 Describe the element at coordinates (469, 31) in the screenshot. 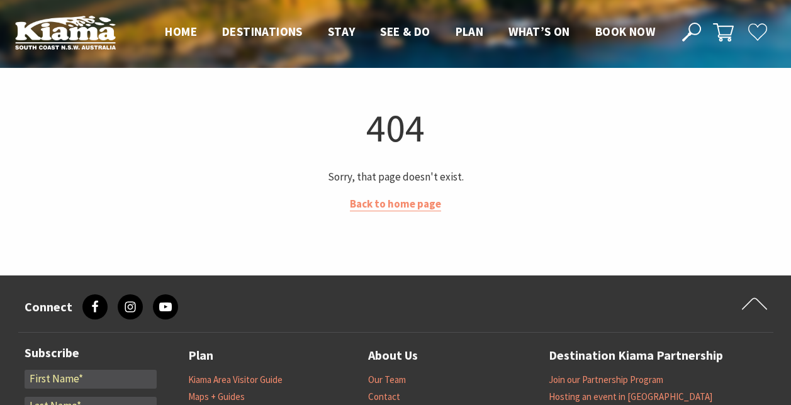

I see `span: Plan` at that location.